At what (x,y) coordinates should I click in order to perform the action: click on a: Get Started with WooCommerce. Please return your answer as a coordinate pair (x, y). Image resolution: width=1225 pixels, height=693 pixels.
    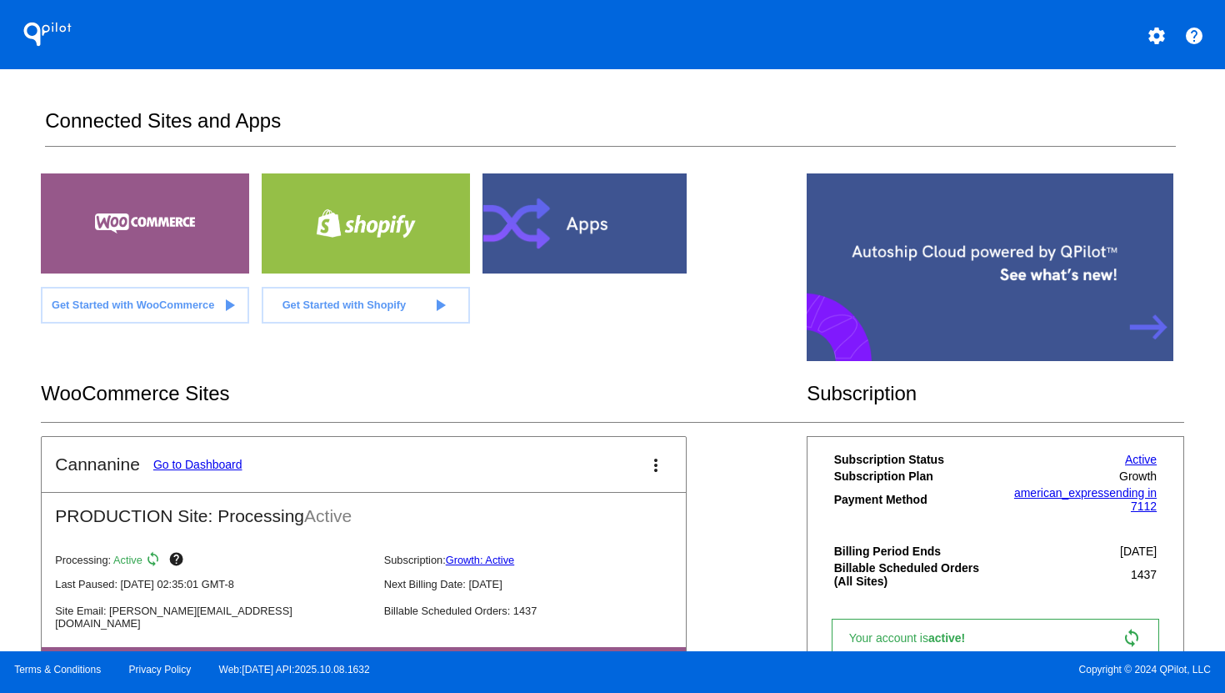
    Looking at the image, I should click on (145, 305).